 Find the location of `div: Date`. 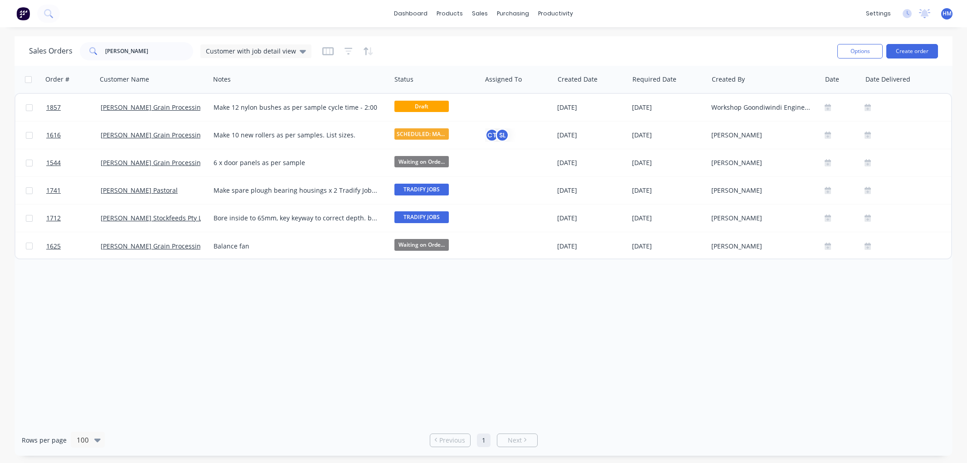

div: Date is located at coordinates (832, 79).